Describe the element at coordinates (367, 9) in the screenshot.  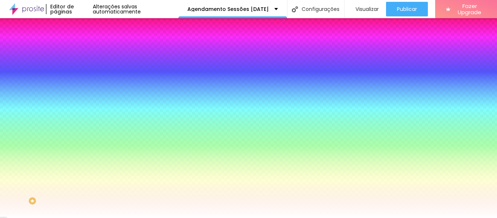
I see `span: Visualizar` at that location.